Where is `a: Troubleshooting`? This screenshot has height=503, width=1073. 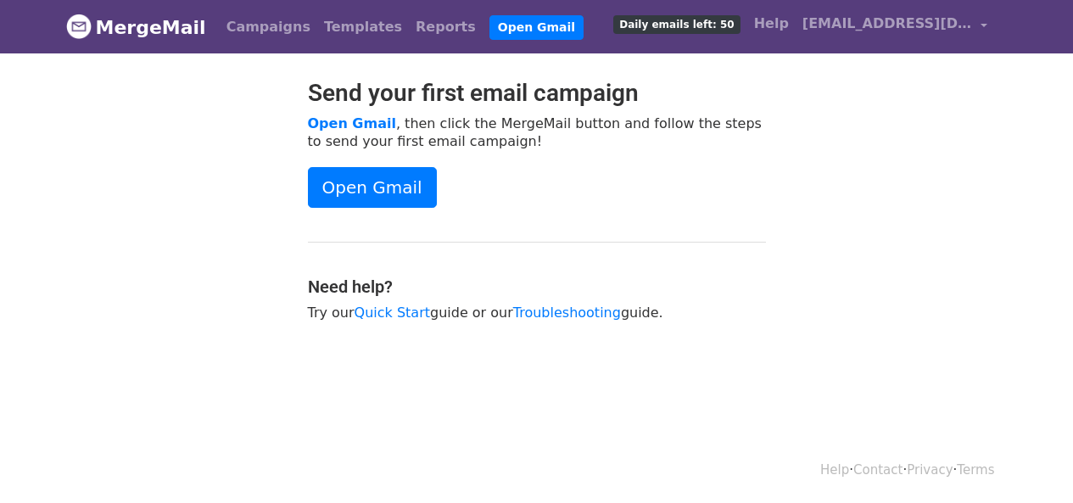
a: Troubleshooting is located at coordinates (567, 312).